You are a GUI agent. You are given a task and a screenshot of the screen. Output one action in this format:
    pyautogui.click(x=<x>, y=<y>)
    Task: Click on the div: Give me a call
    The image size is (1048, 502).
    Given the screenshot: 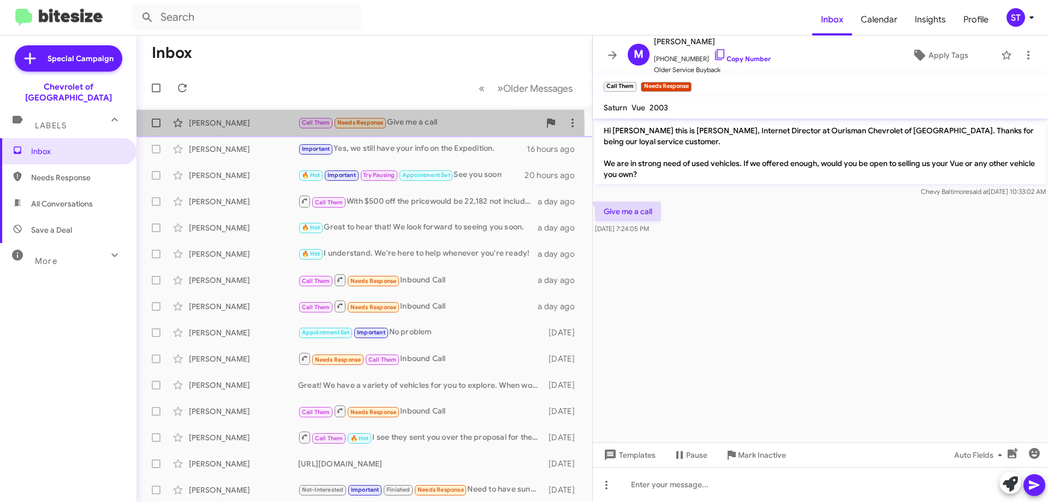 What is the action you would take?
    pyautogui.click(x=419, y=122)
    